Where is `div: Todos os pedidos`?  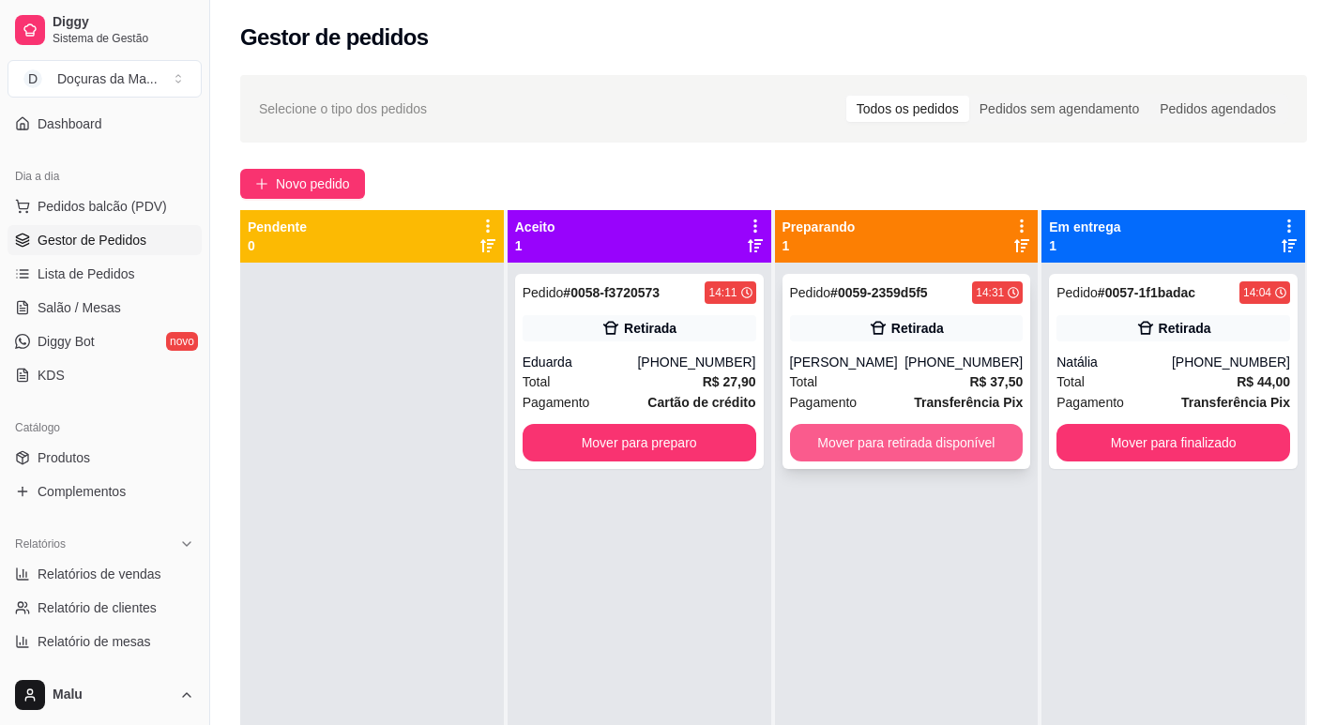 div: Todos os pedidos is located at coordinates (907, 109).